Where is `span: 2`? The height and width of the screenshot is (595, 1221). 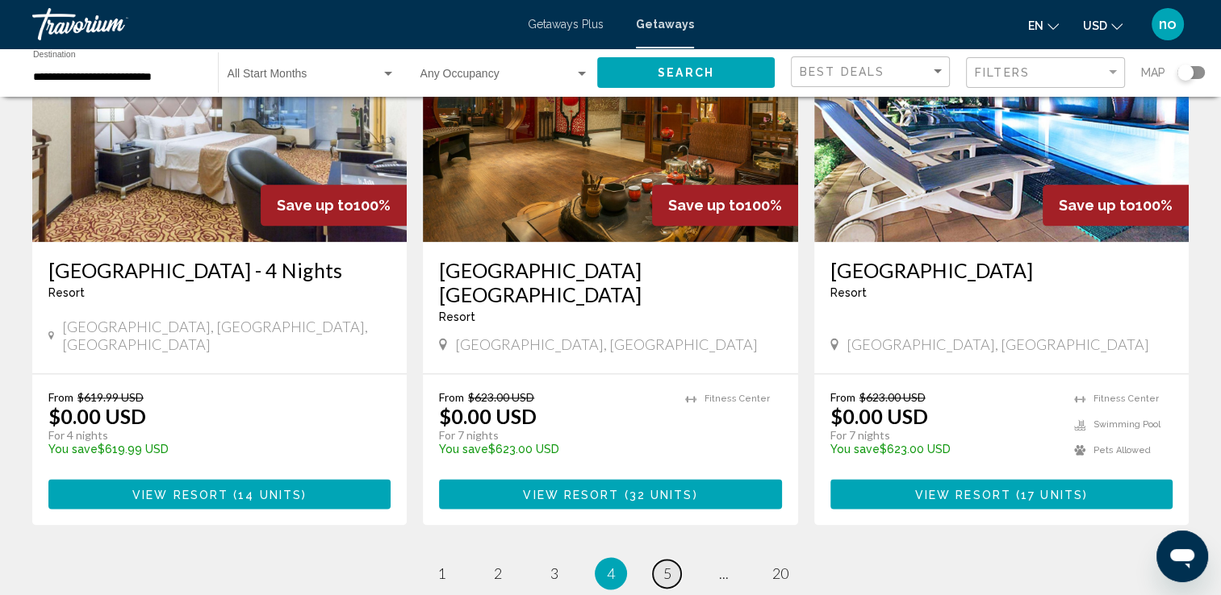 span: 2 is located at coordinates (498, 574).